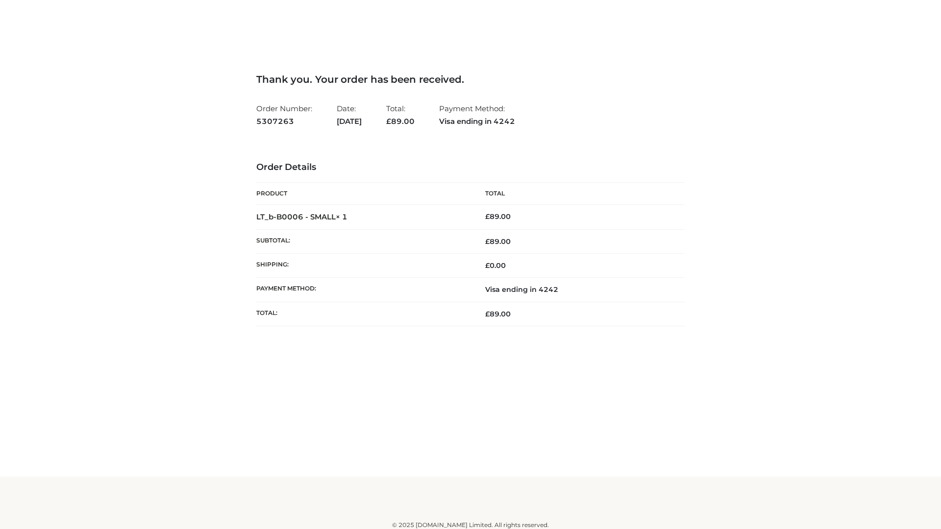  I want to click on li: Order Number:, so click(284, 115).